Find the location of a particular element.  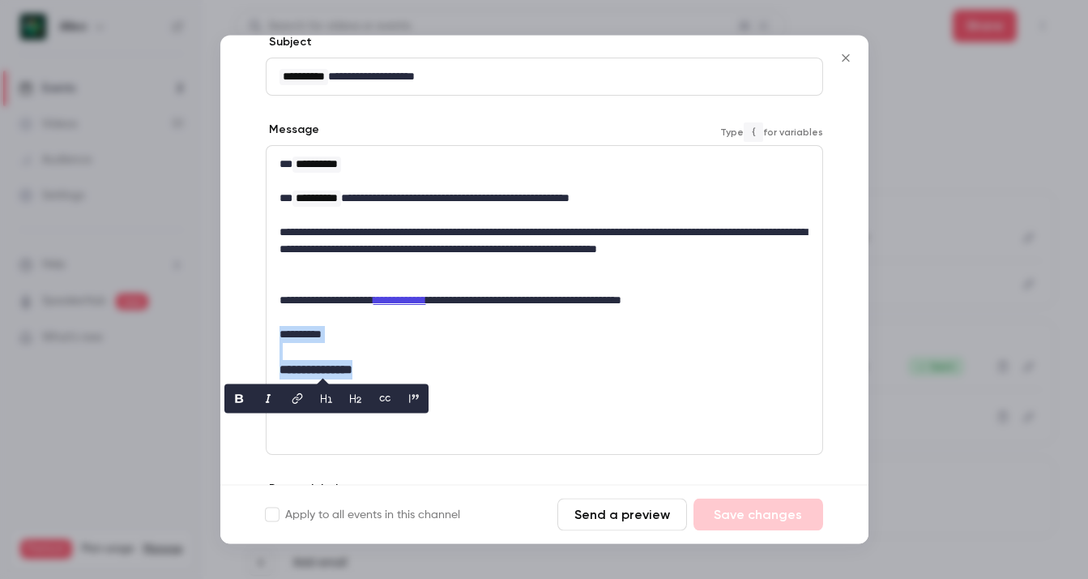

span: Type for variables is located at coordinates (771, 132).